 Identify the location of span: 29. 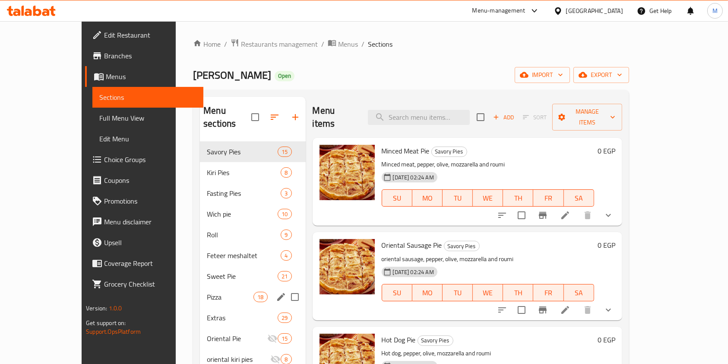
(285, 317).